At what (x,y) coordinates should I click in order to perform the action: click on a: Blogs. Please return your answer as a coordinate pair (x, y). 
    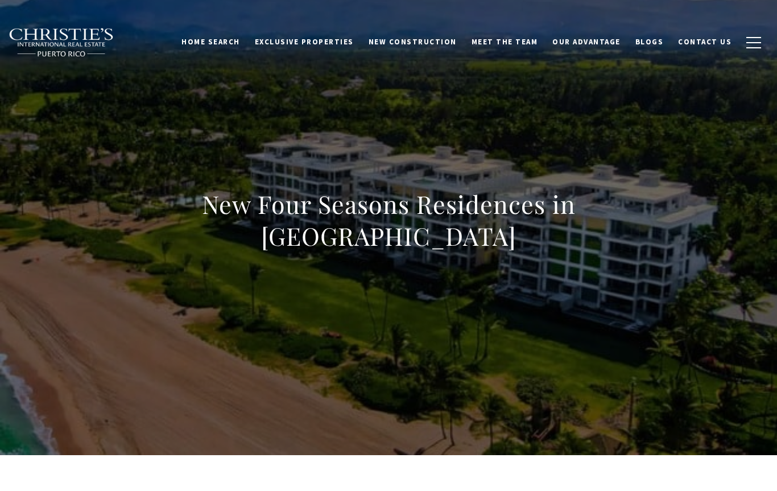
    Looking at the image, I should click on (650, 42).